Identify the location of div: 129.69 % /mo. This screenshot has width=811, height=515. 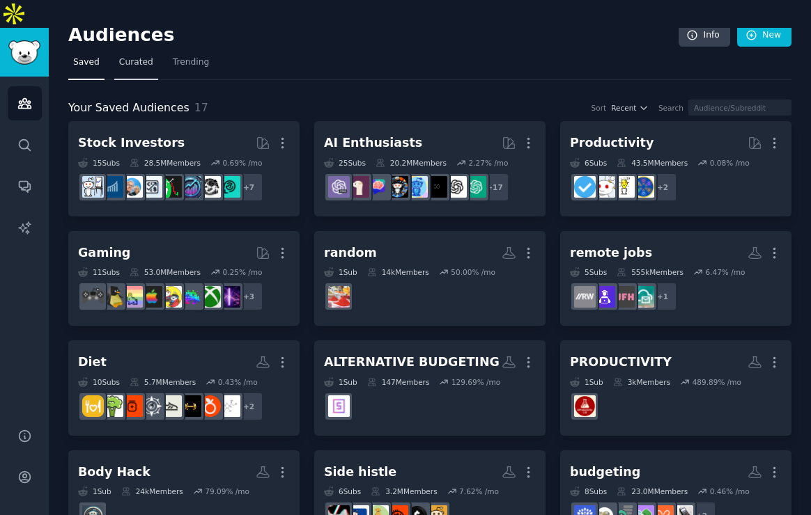
(476, 382).